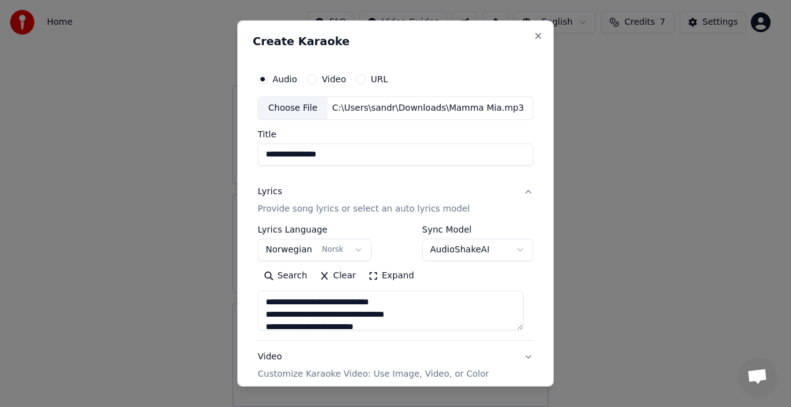  What do you see at coordinates (396, 283) in the screenshot?
I see `div: LyricsProvide song lyrics or select an auto lyrics model` at bounding box center [396, 283].